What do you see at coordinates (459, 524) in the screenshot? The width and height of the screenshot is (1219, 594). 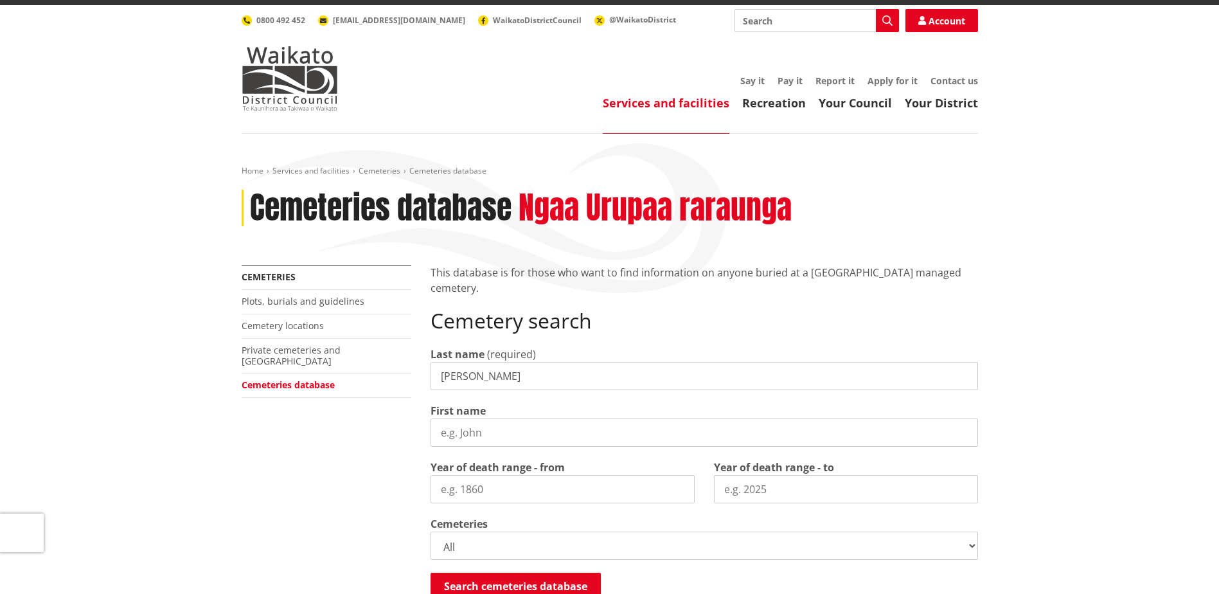 I see `label: Cemeteries` at bounding box center [459, 524].